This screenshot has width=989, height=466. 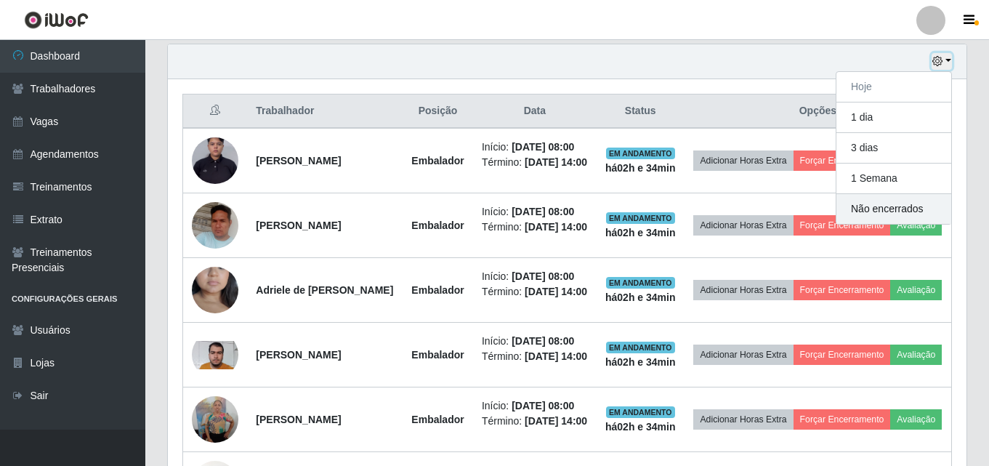 I want to click on button: 1 Semana, so click(x=894, y=179).